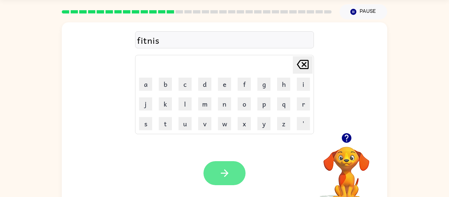  Describe the element at coordinates (284, 104) in the screenshot. I see `button: q` at that location.